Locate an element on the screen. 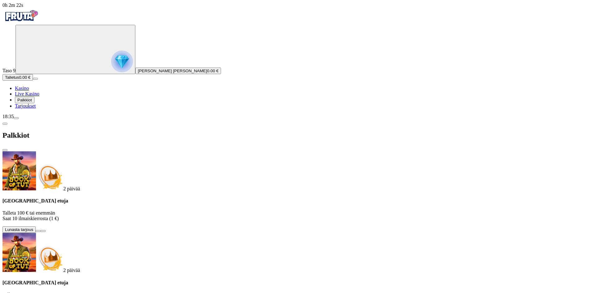 This screenshot has height=293, width=596. span: Lunasta tarjous is located at coordinates (19, 230).